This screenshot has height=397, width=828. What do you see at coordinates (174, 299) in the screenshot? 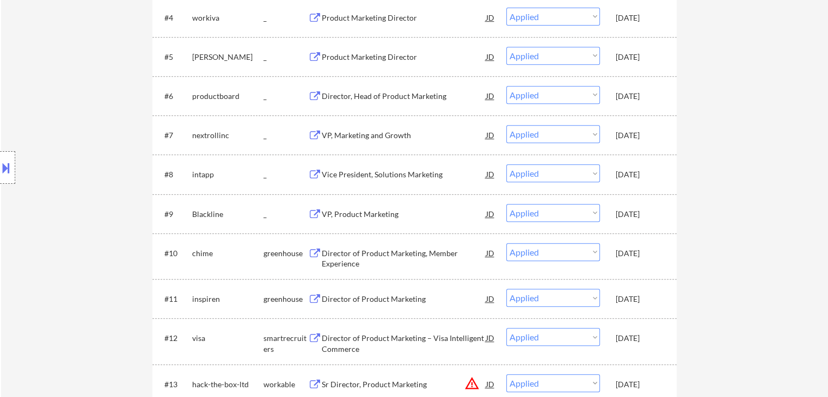
I see `div: #11` at bounding box center [174, 299].